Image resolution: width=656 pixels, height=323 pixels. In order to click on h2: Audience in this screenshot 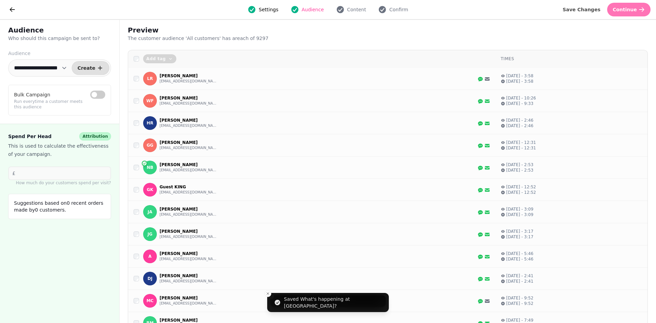, I will do `click(59, 30)`.